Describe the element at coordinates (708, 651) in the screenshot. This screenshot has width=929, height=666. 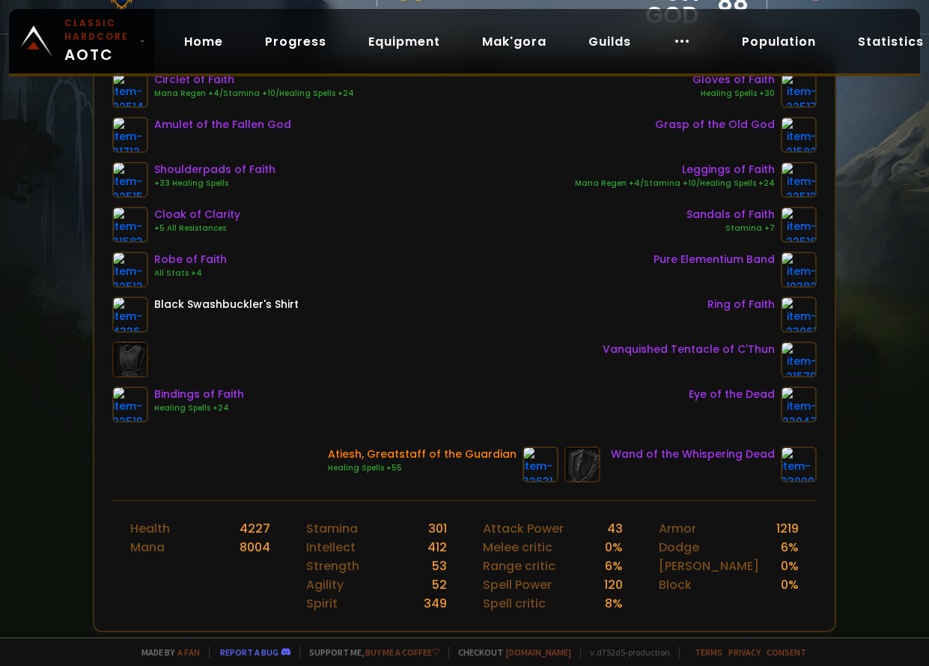
I see `a: Terms` at that location.